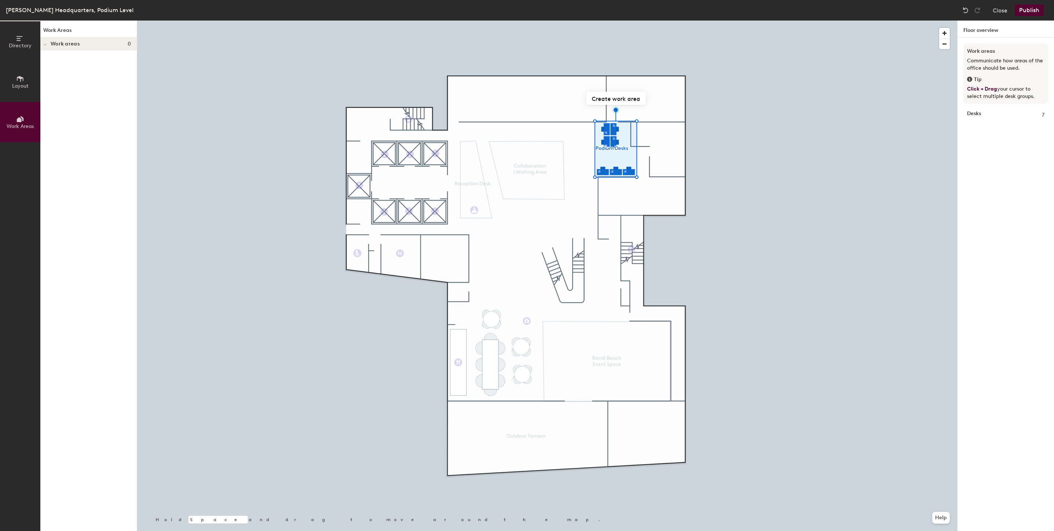  What do you see at coordinates (1043, 115) in the screenshot?
I see `span: 7` at bounding box center [1043, 115].